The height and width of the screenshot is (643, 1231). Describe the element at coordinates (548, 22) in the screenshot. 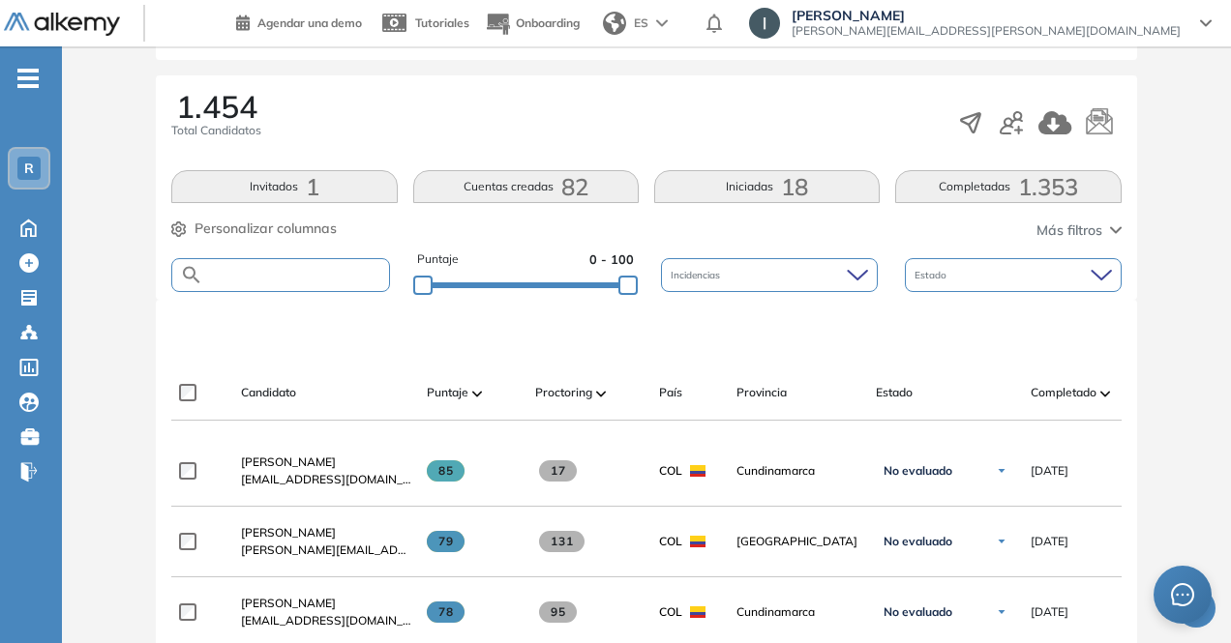

I see `span: Onboarding` at that location.